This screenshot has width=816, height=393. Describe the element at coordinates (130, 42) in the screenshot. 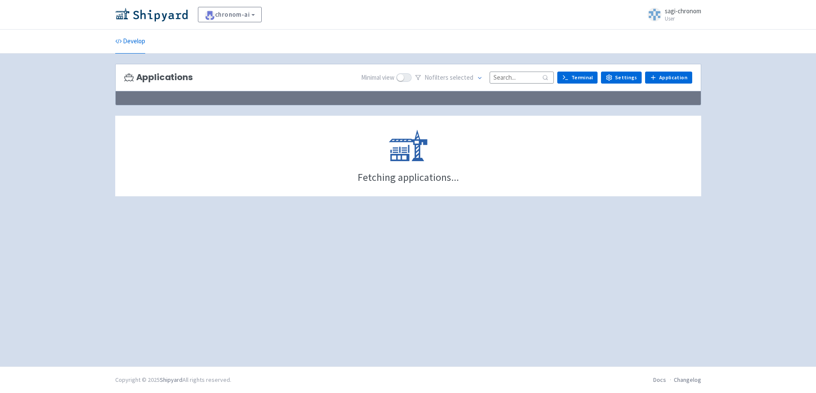

I see `a: Develop` at that location.